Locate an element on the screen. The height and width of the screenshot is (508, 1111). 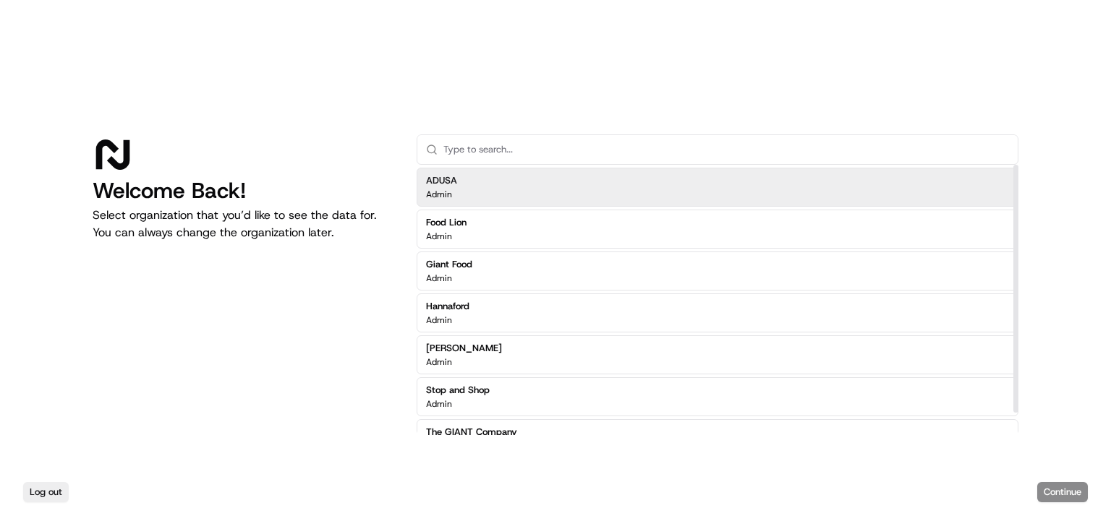
input: Type to search... is located at coordinates (726, 150).